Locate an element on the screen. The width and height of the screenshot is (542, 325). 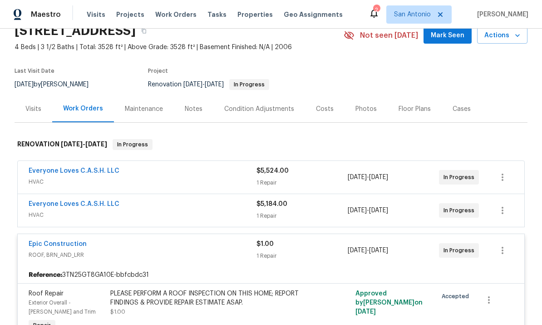
div: Maintenance is located at coordinates (144, 109).